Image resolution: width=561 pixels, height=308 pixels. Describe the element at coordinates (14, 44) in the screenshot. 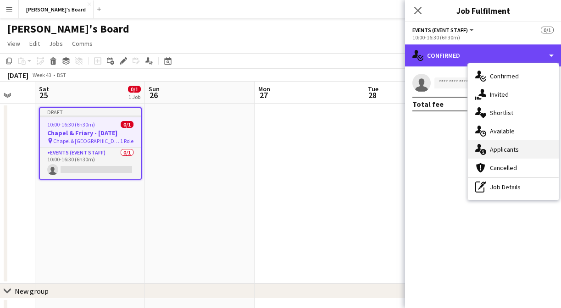

I see `a: View` at that location.